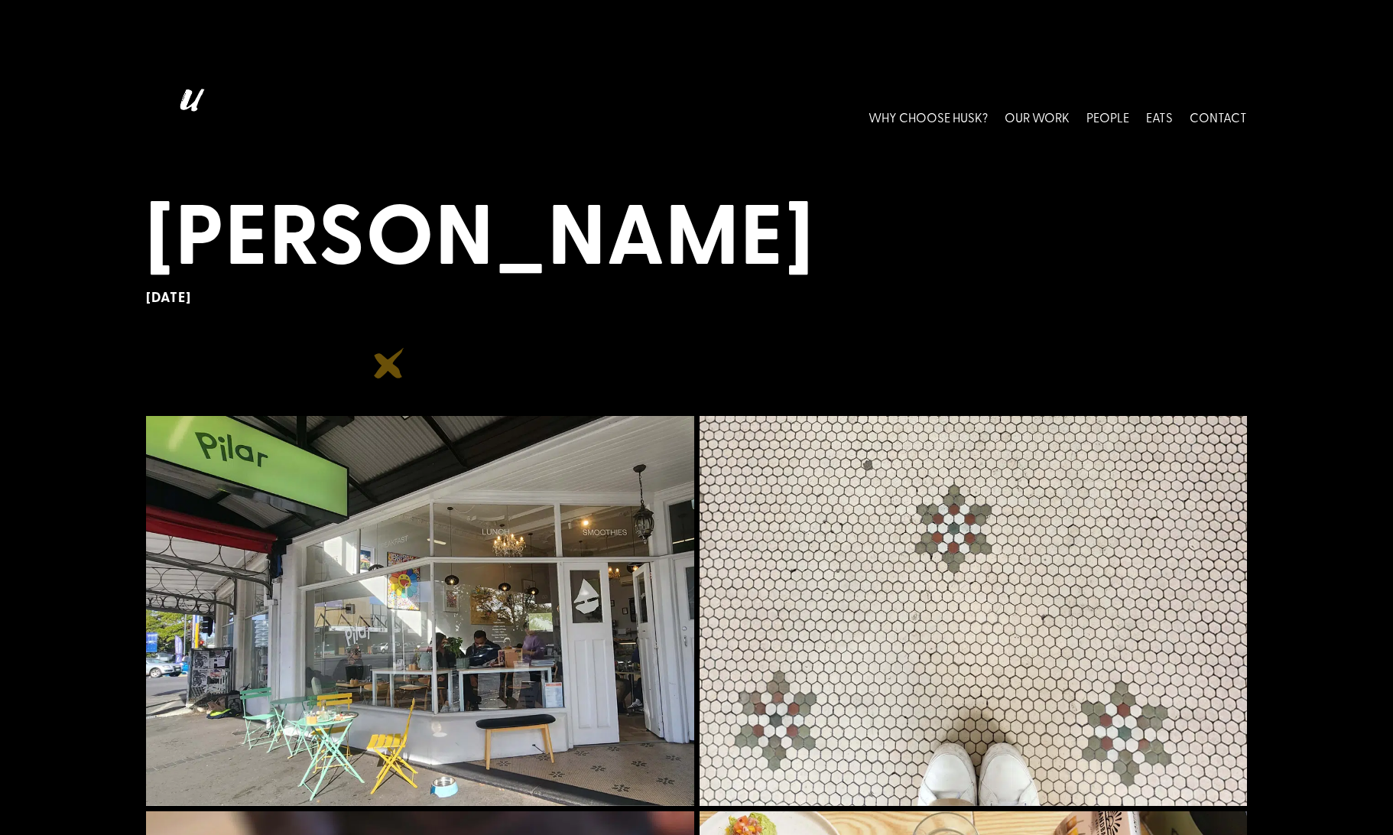 The width and height of the screenshot is (1393, 835). What do you see at coordinates (928, 116) in the screenshot?
I see `a: WHY CHOOSE HUSK?` at bounding box center [928, 116].